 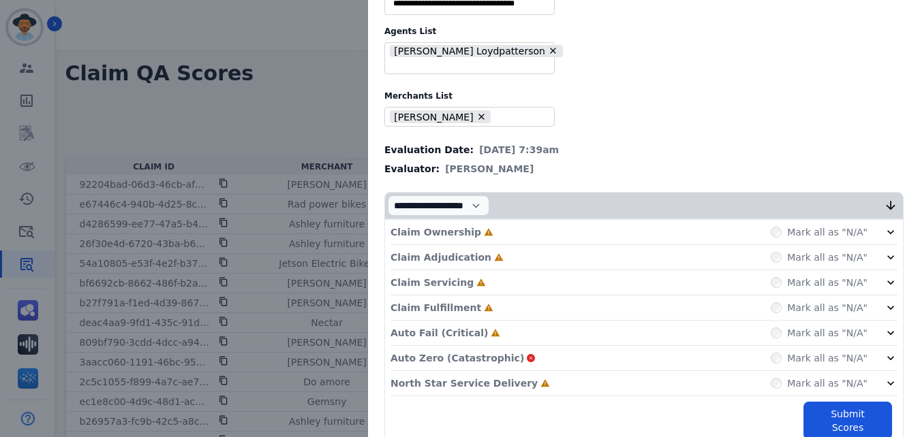 What do you see at coordinates (435, 308) in the screenshot?
I see `p: Claim Fulfillment` at bounding box center [435, 308].